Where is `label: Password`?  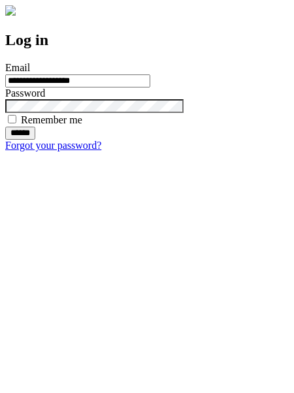
label: Password is located at coordinates (25, 93).